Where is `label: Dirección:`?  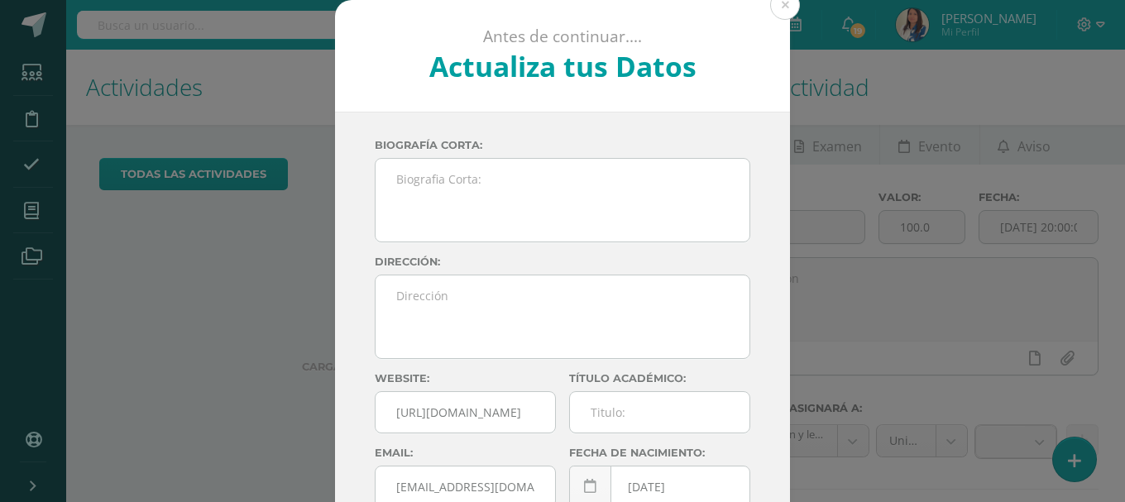
label: Dirección: is located at coordinates (563, 261).